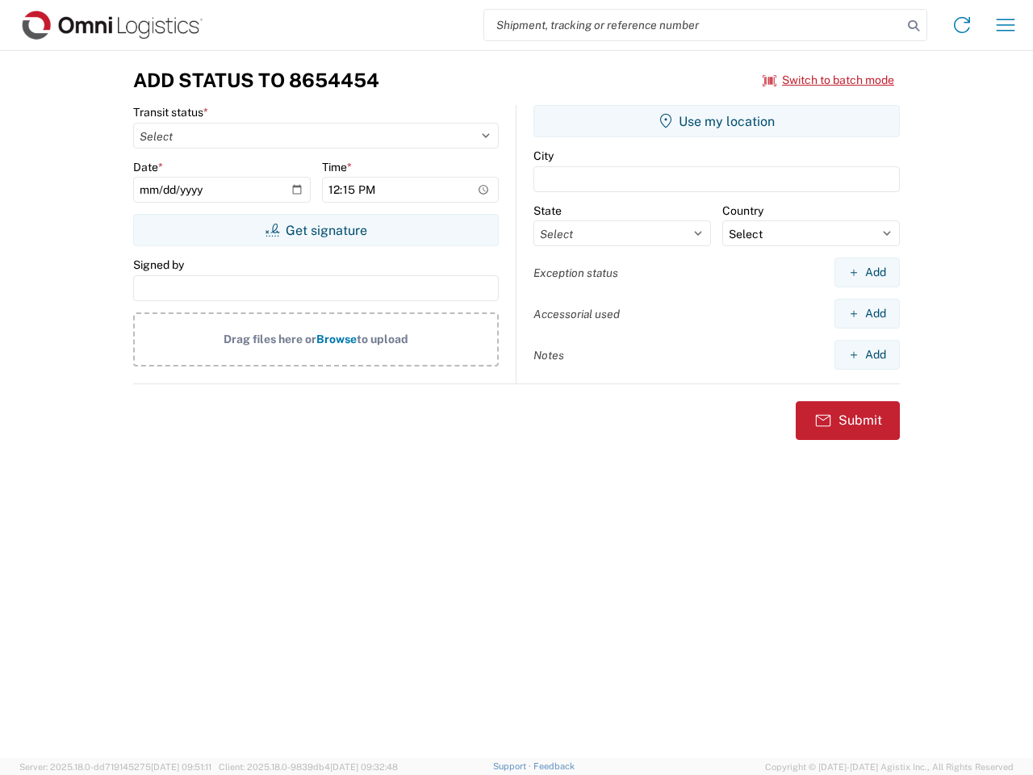 The width and height of the screenshot is (1033, 775). I want to click on label: Accessorial used, so click(576, 314).